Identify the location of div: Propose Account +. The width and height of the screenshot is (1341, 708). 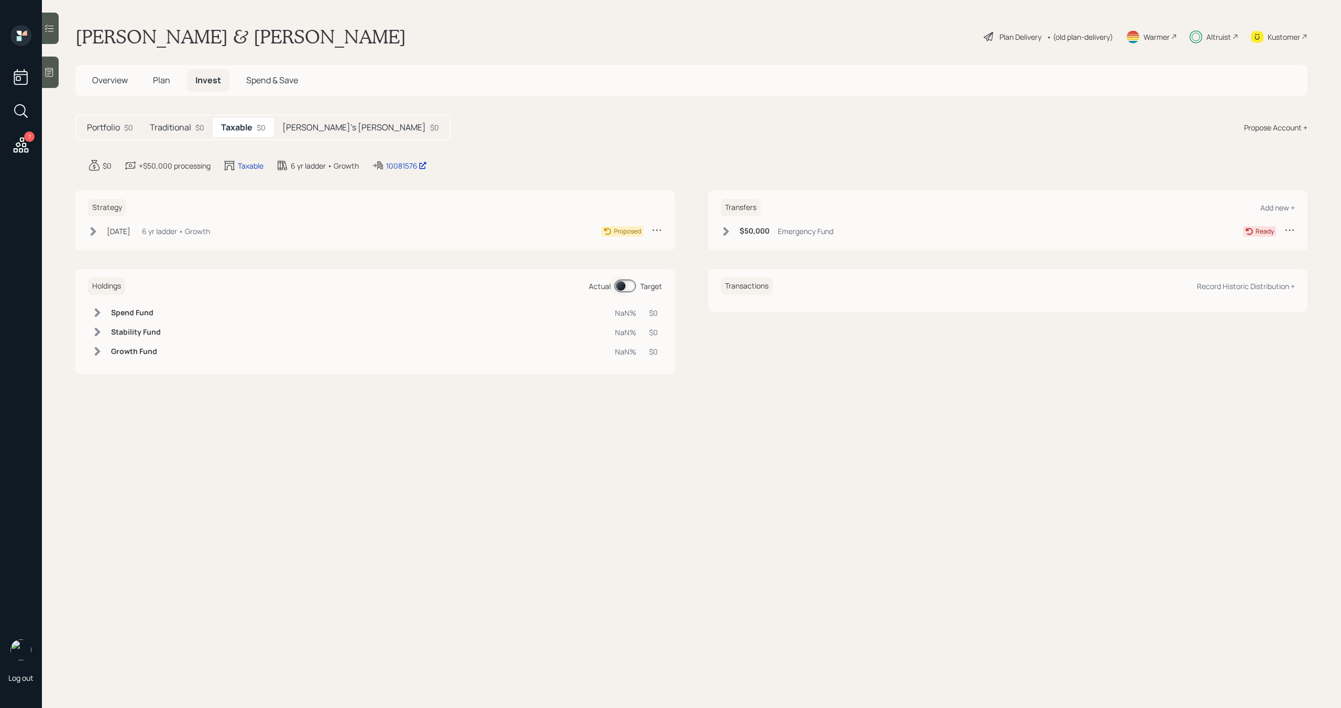
(1276, 127).